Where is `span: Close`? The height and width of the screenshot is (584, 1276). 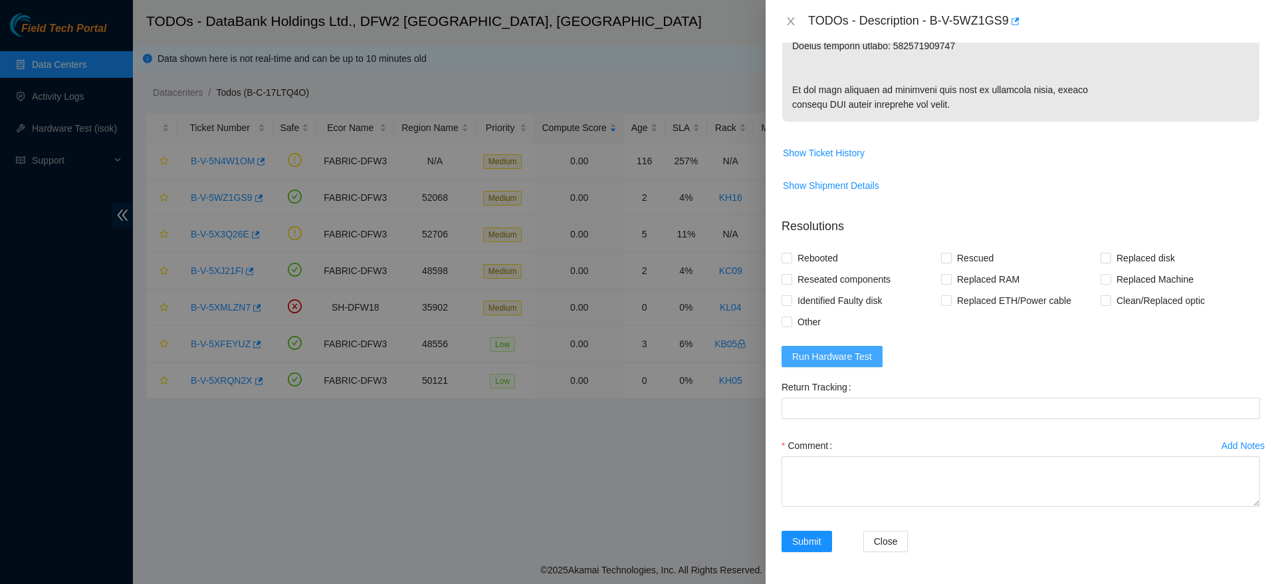
span: Close is located at coordinates (886, 541).